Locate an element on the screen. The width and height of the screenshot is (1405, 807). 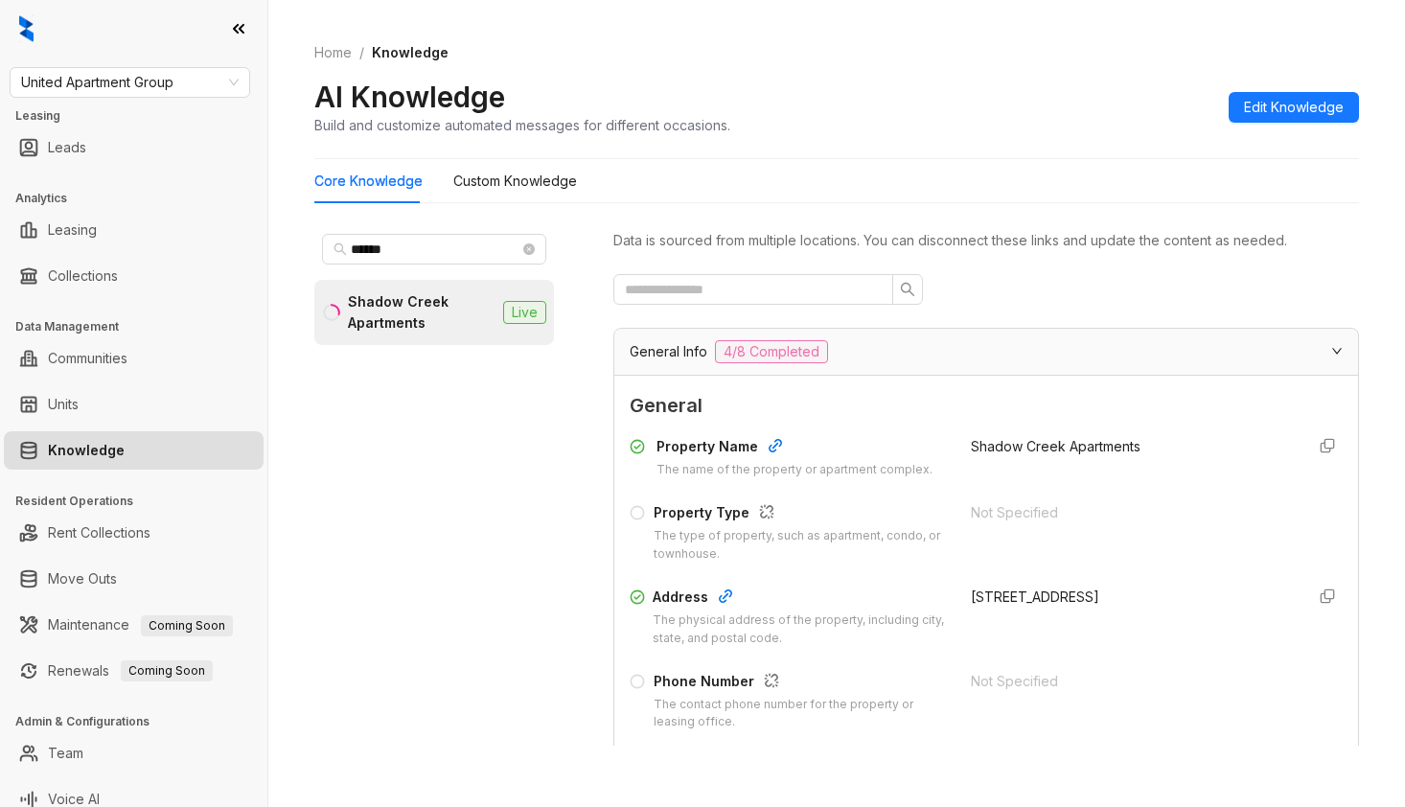
h3: Analytics is located at coordinates (141, 198).